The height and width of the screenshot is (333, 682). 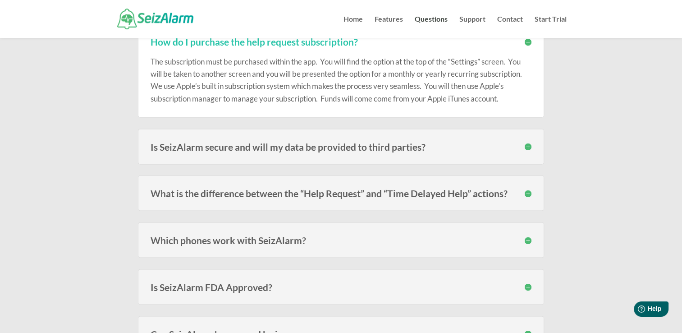 What do you see at coordinates (341, 286) in the screenshot?
I see `h3: Is SeizAlarm FDA Approved?` at bounding box center [341, 286].